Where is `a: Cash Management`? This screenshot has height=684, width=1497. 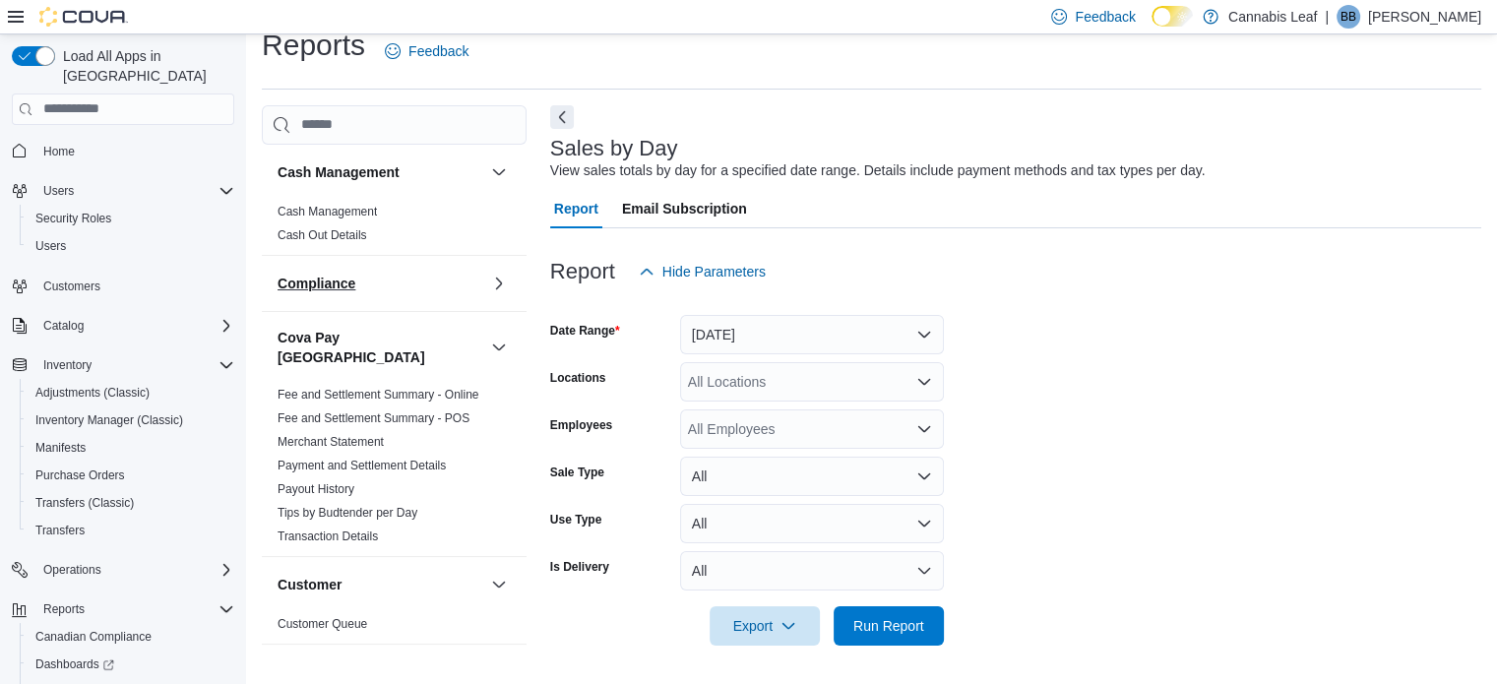 a: Cash Management is located at coordinates (327, 212).